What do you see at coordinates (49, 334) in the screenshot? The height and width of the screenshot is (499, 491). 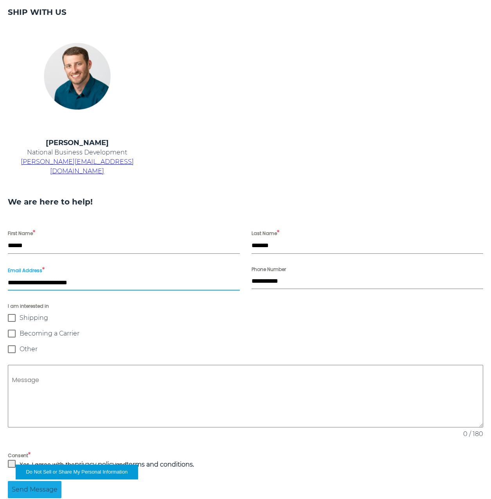 I see `span: Becoming a Carrier` at bounding box center [49, 334].